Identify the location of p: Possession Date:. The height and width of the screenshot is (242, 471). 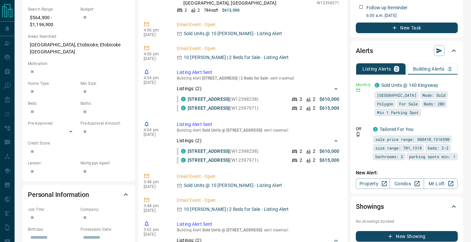
(105, 229).